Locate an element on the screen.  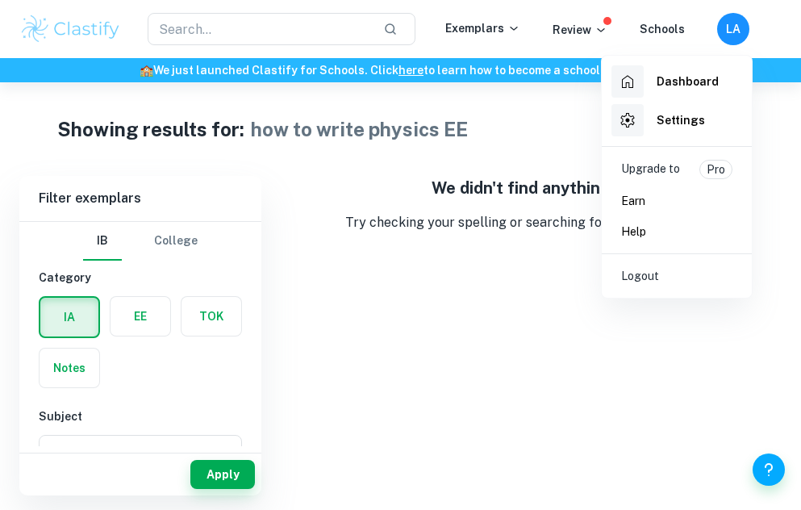
p: Logout is located at coordinates (640, 276).